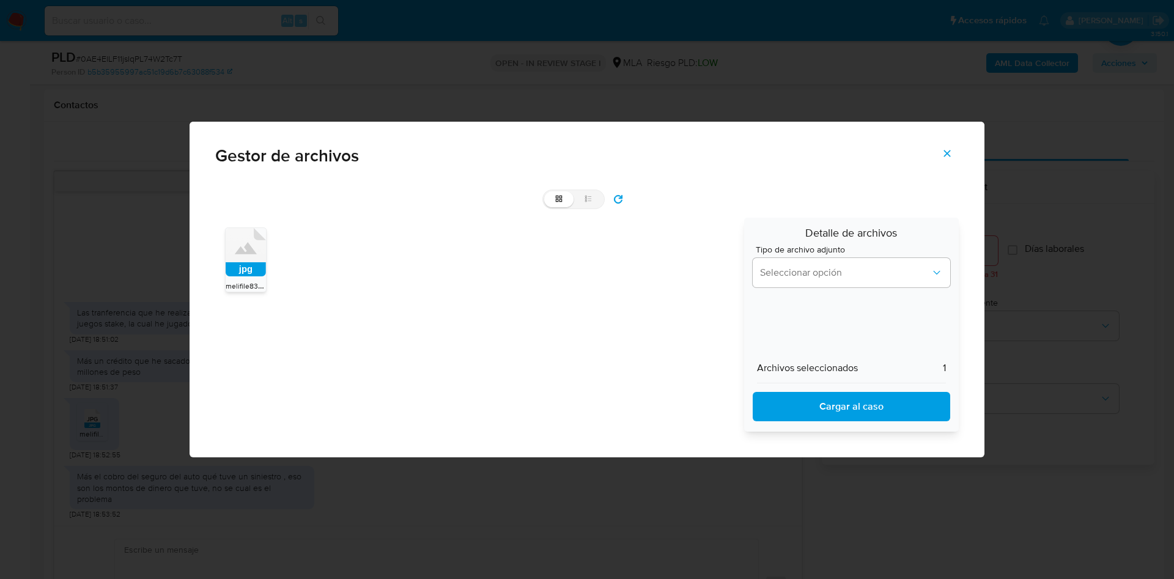  What do you see at coordinates (851, 407) in the screenshot?
I see `span: Cargar al caso` at bounding box center [851, 407].